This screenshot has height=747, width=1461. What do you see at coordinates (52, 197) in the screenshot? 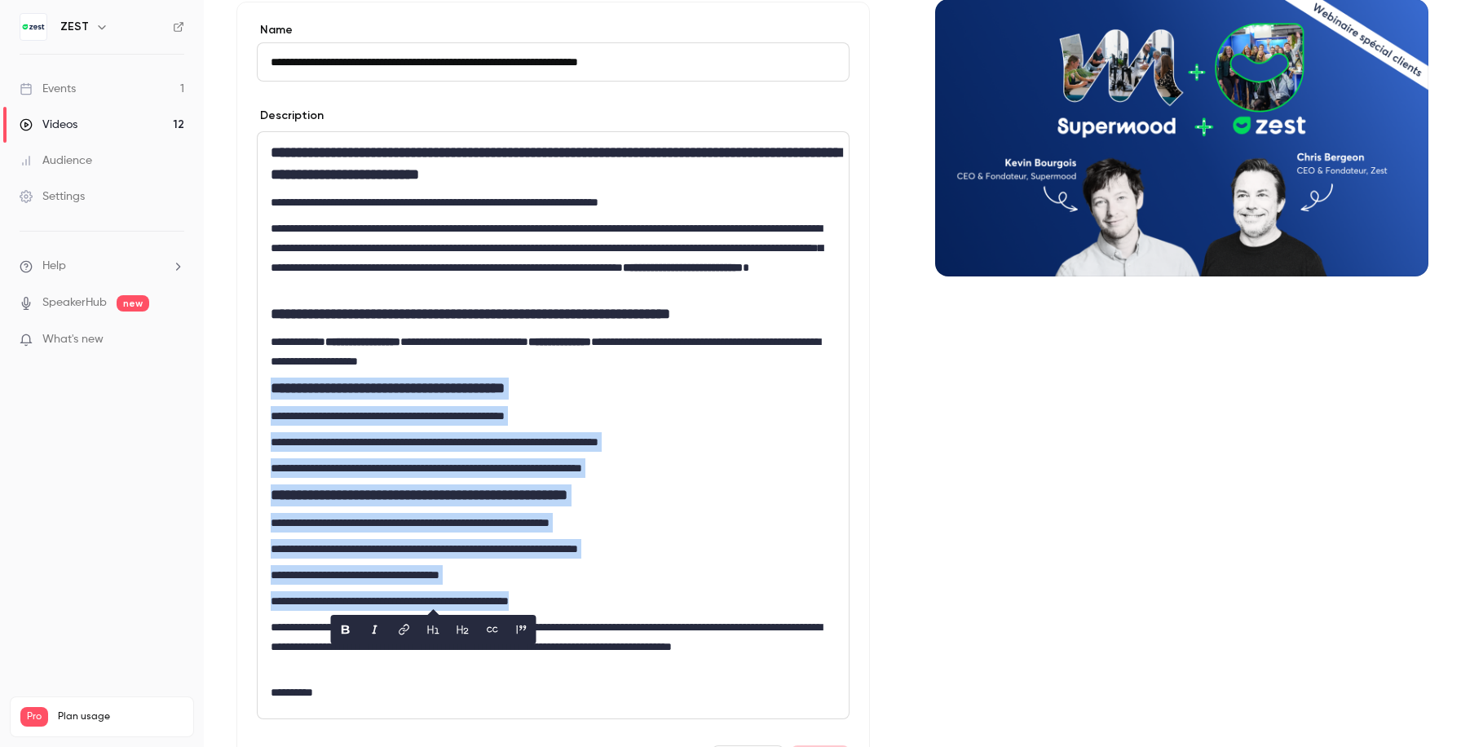
I see `div: Settings` at bounding box center [52, 197].